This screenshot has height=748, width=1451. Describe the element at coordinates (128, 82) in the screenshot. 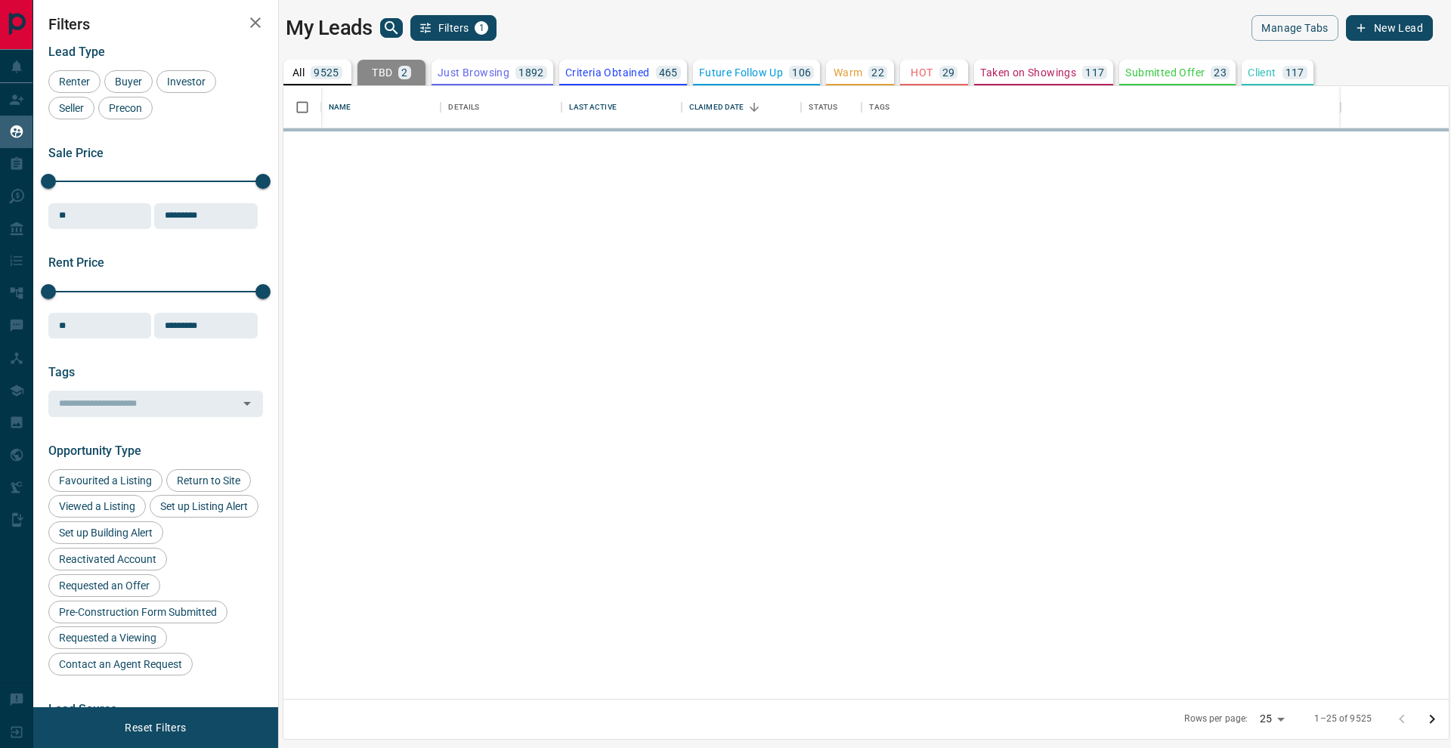

I see `span: Buyer` at that location.